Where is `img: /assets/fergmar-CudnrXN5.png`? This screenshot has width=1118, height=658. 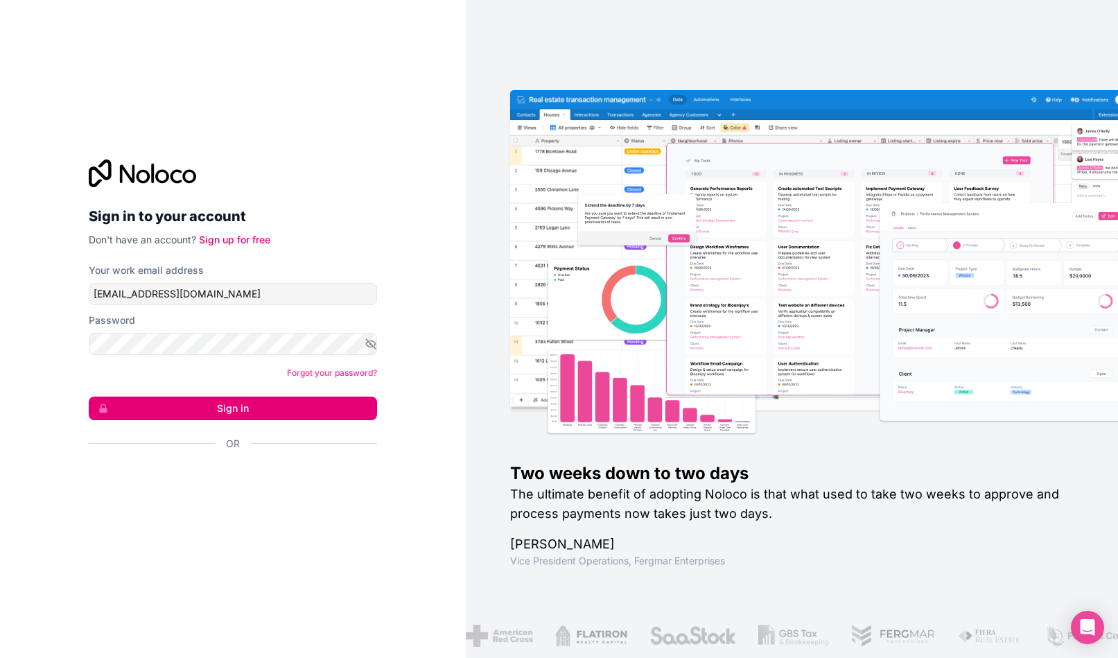 img: /assets/fergmar-CudnrXN5.png is located at coordinates (822, 635).